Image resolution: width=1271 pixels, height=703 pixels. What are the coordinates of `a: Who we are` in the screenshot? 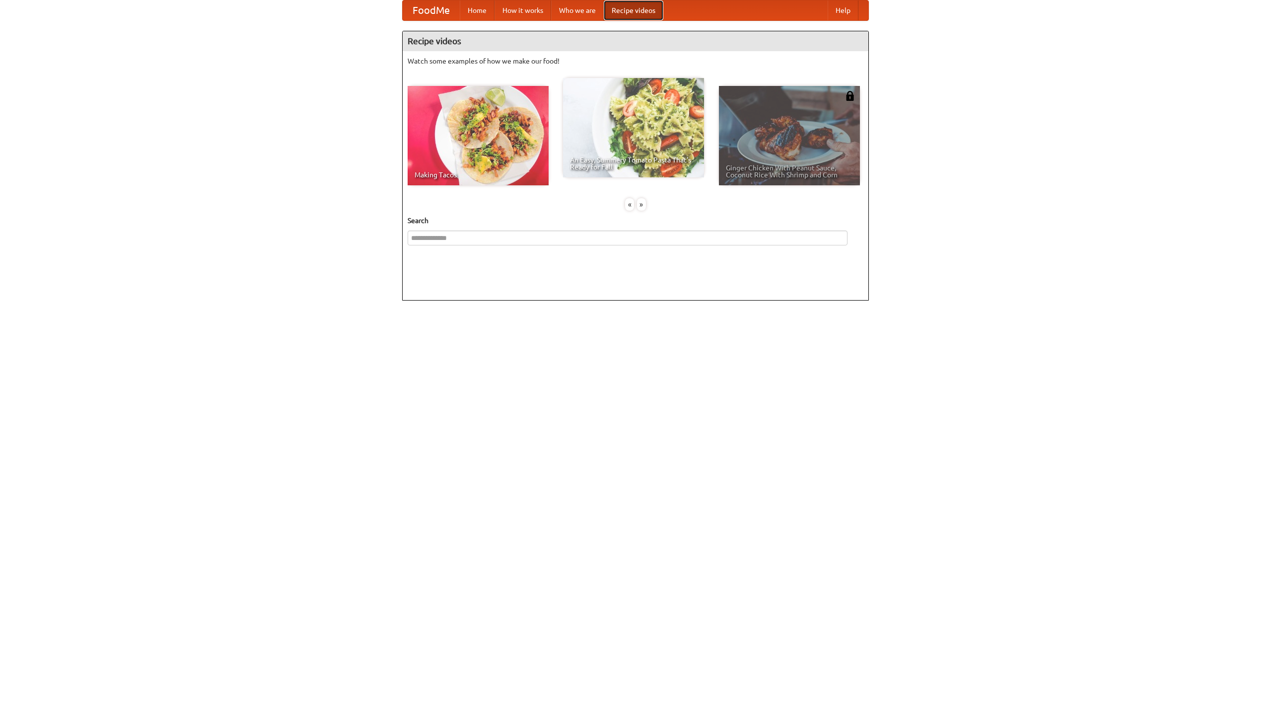 It's located at (578, 10).